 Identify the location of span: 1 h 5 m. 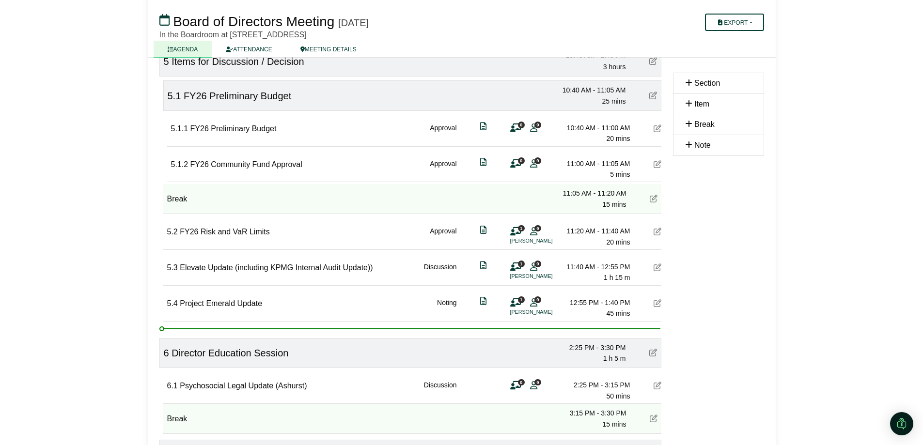
(614, 358).